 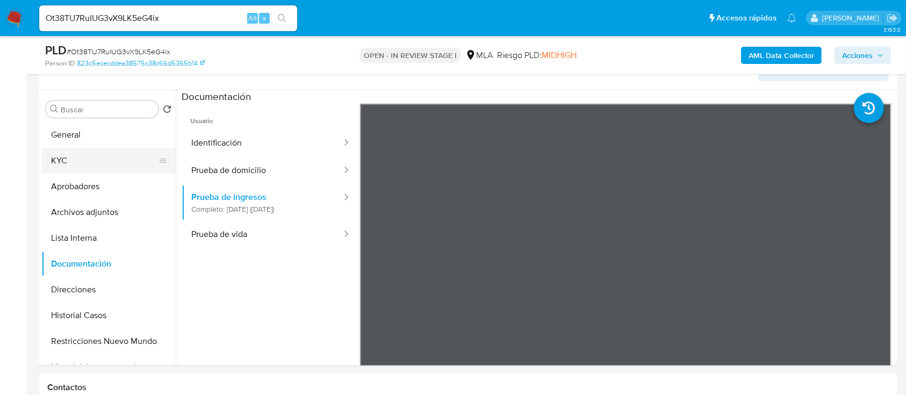 What do you see at coordinates (56, 50) in the screenshot?
I see `b: PLD` at bounding box center [56, 50].